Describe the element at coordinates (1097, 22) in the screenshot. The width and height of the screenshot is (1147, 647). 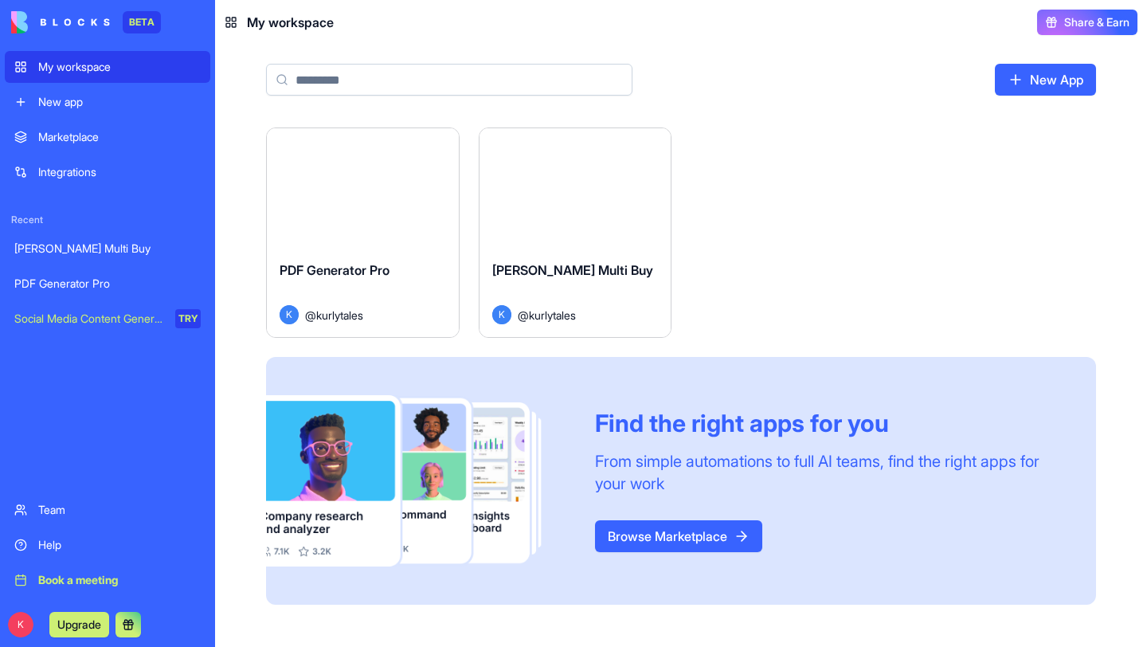
I see `span: Share & Earn` at that location.